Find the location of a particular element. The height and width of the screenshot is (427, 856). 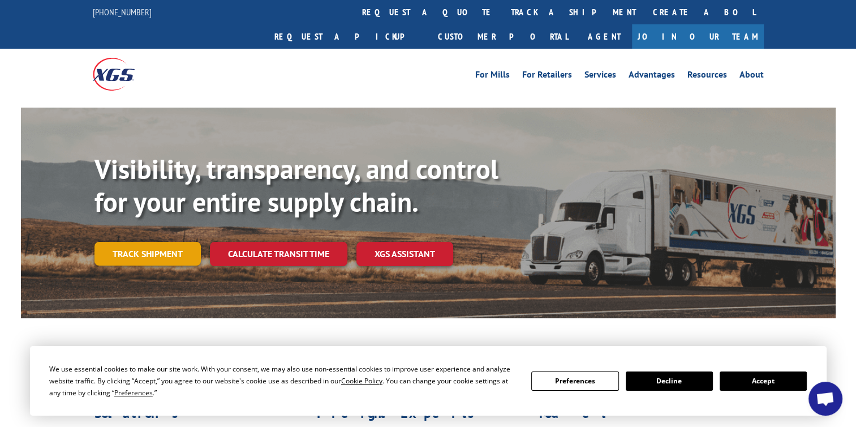

a: Advantages is located at coordinates (652, 76).